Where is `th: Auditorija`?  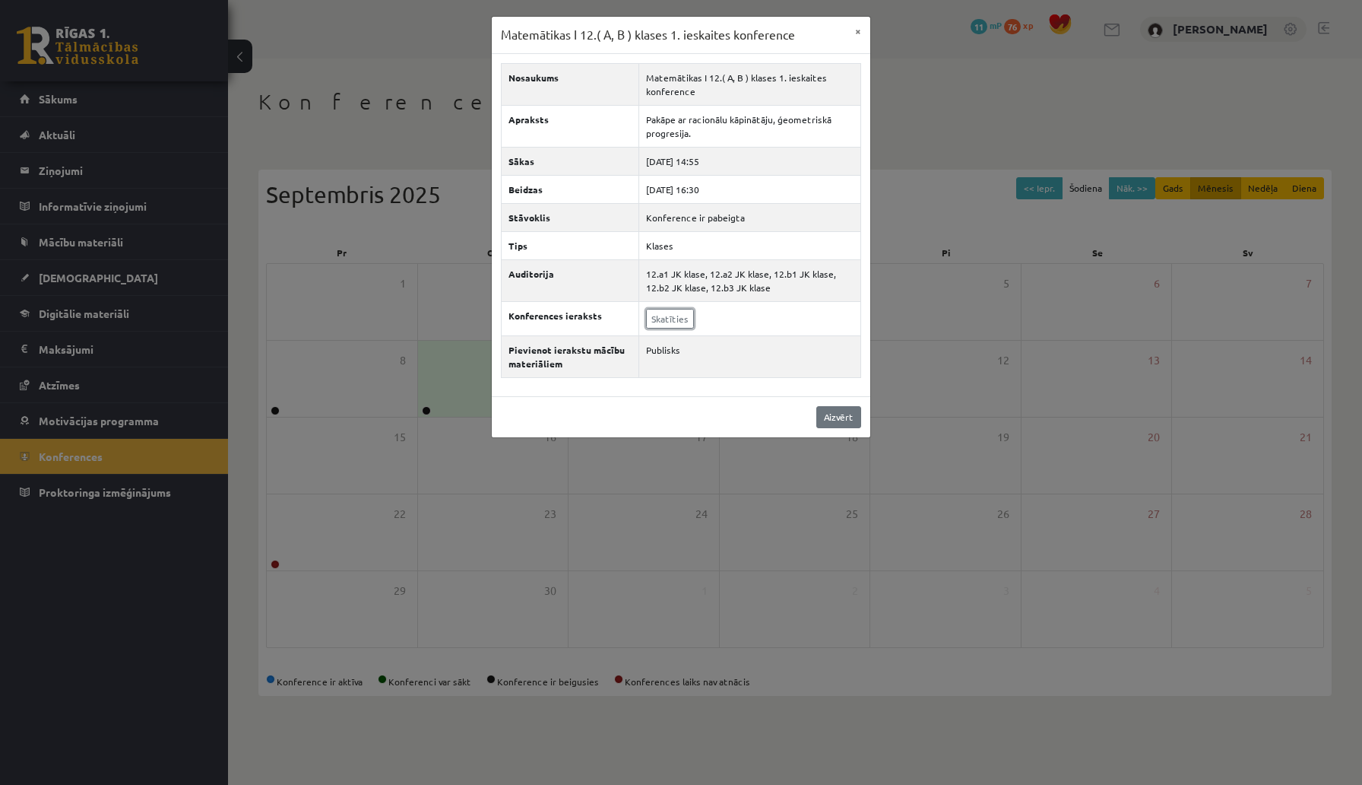
th: Auditorija is located at coordinates (570, 280).